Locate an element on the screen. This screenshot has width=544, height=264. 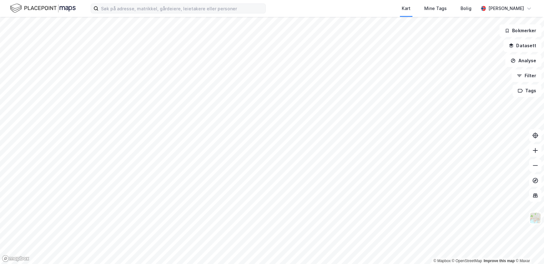
button: Tags is located at coordinates (527, 91).